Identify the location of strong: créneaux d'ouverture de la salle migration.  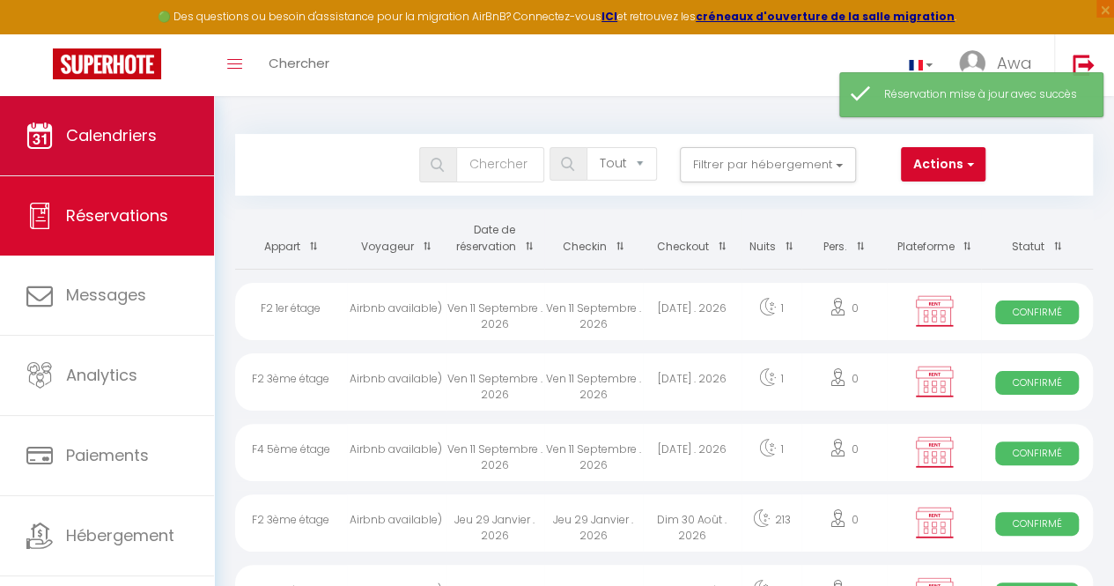
(825, 16).